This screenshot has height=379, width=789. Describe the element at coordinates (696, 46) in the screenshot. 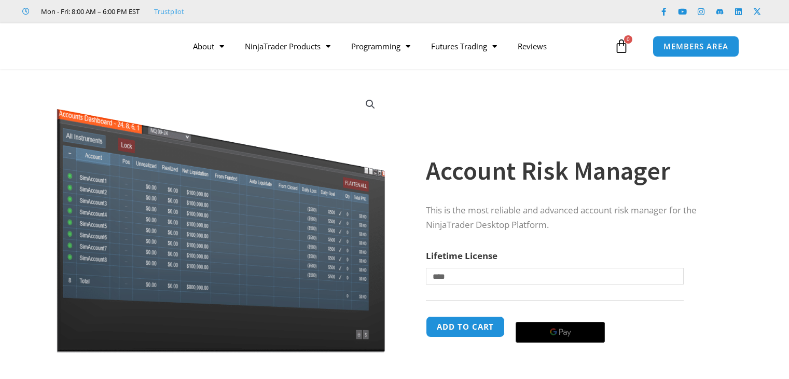

I see `a: MEMBERS AREA` at that location.